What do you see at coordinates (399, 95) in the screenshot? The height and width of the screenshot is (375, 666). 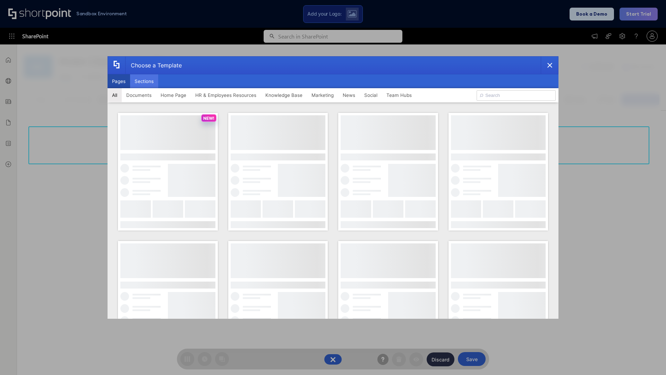 I see `button: Team Hubs` at bounding box center [399, 95].